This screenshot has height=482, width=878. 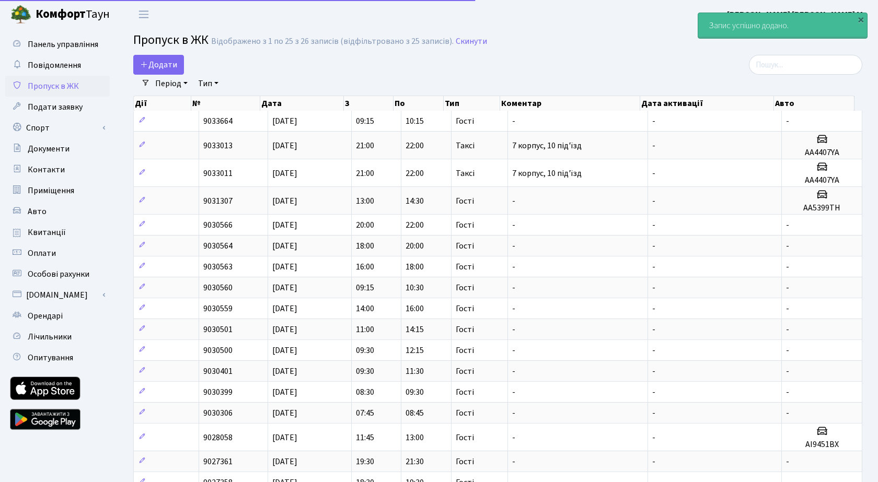 I want to click on span: 9030401, so click(x=218, y=371).